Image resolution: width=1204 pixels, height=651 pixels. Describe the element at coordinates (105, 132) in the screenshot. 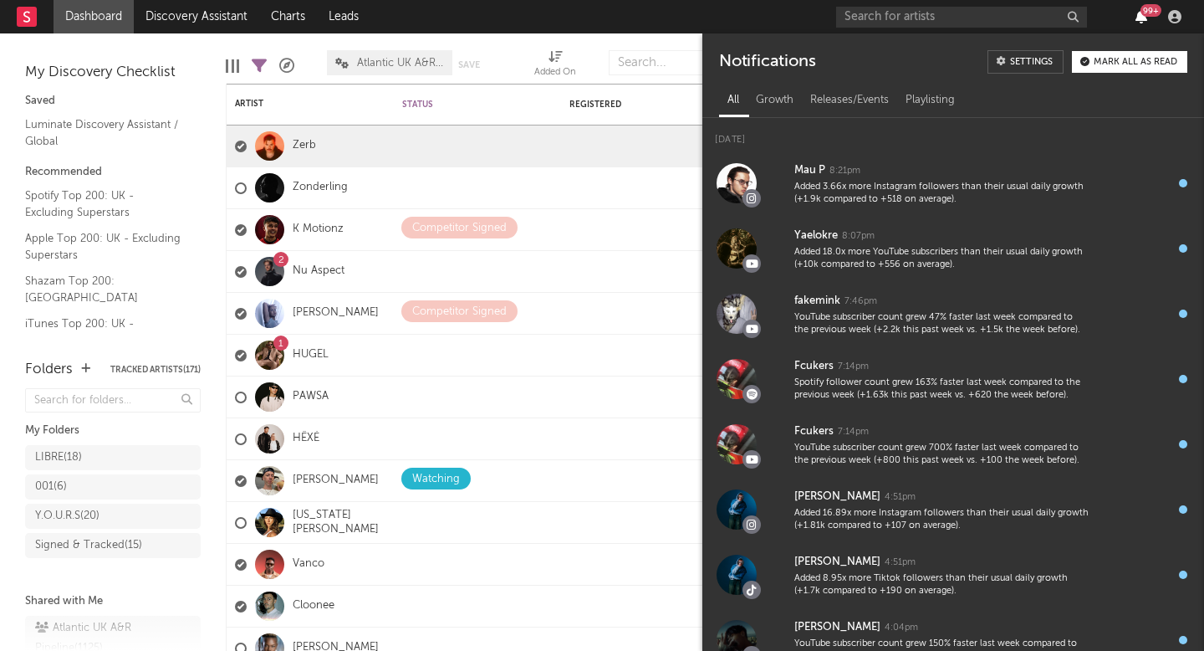

I see `a: Luminate Discovery Assistant / Global` at that location.